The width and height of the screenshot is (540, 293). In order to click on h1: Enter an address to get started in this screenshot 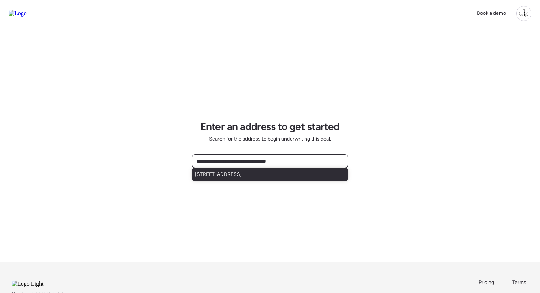, I will do `click(270, 126)`.